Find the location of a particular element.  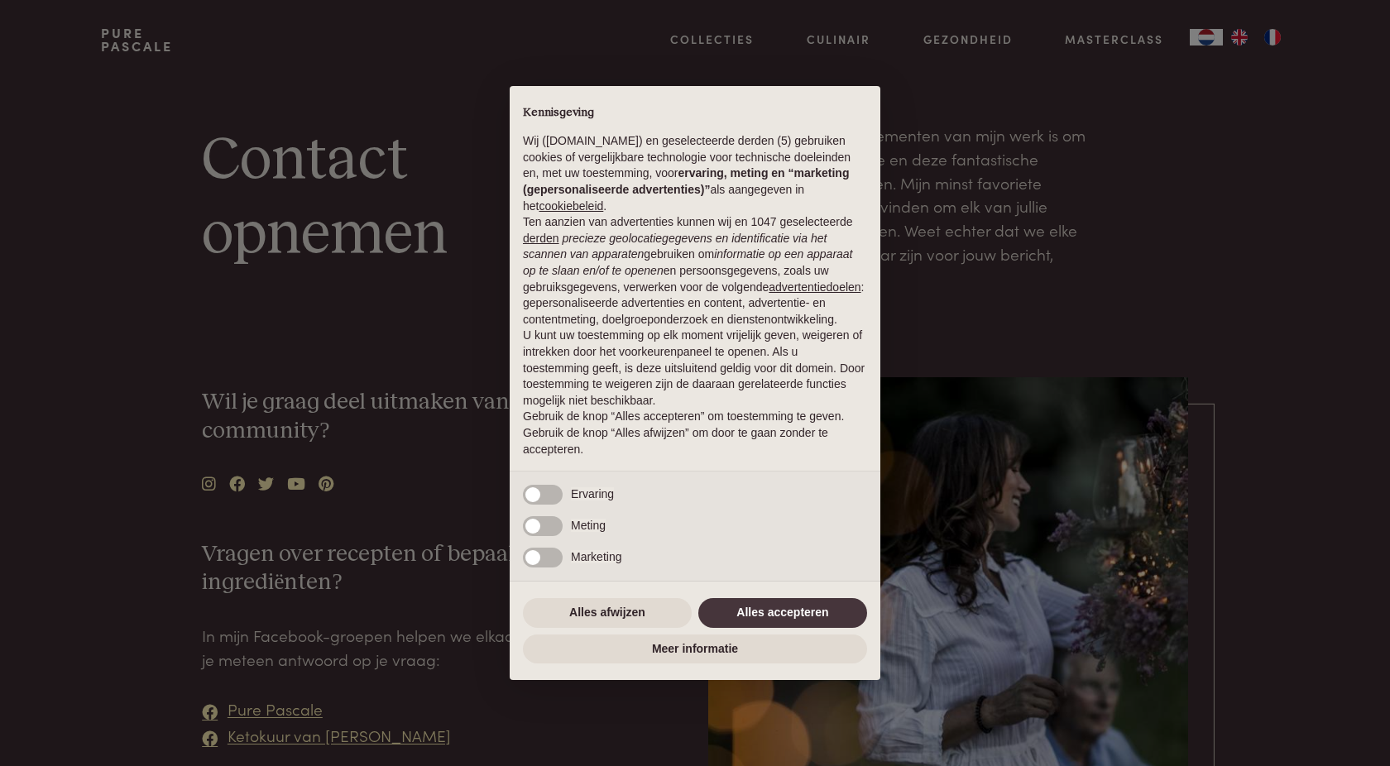

span: Meting is located at coordinates (588, 525).